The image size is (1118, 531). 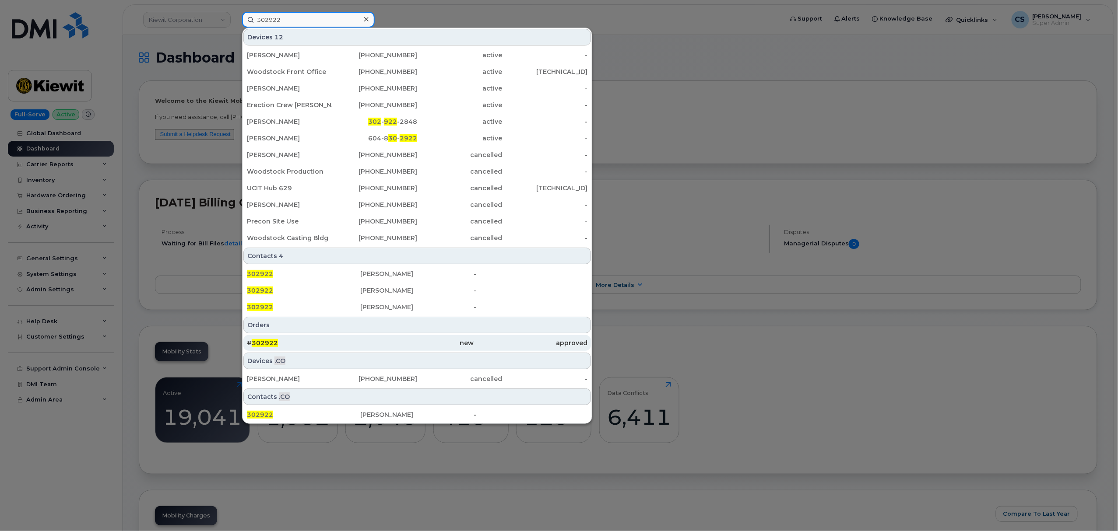 I want to click on span: 922, so click(x=390, y=122).